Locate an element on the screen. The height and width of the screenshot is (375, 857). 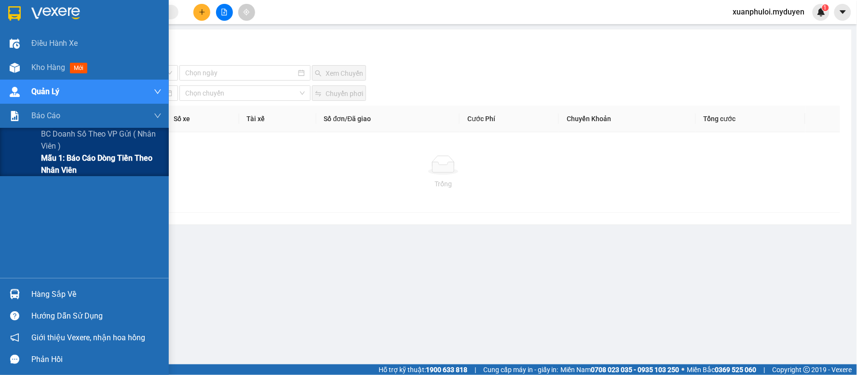
img: icon-new-feature is located at coordinates (822, 12).